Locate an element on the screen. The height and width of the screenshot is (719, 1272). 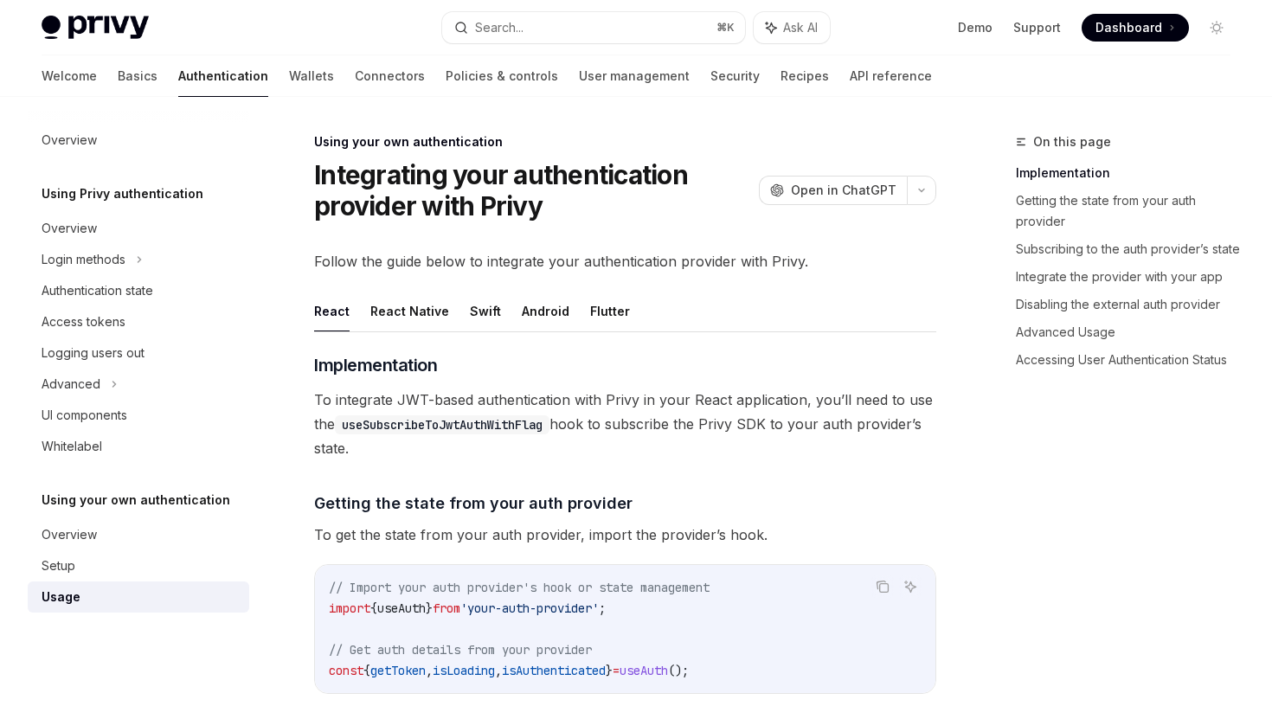
div: Setup is located at coordinates (58, 566).